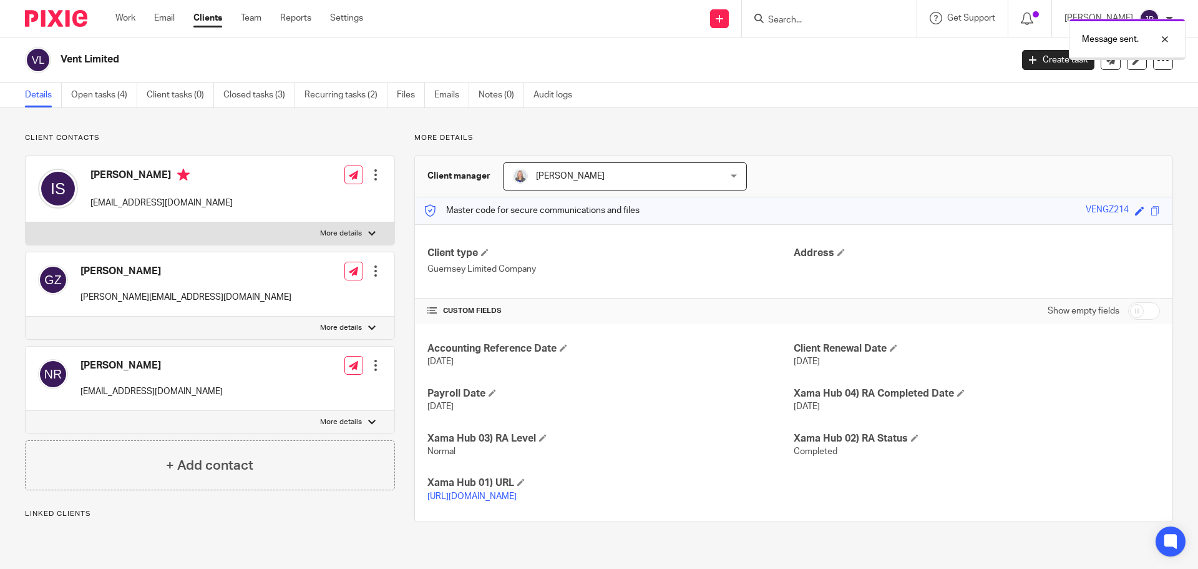  I want to click on a: Notes (0), so click(501, 95).